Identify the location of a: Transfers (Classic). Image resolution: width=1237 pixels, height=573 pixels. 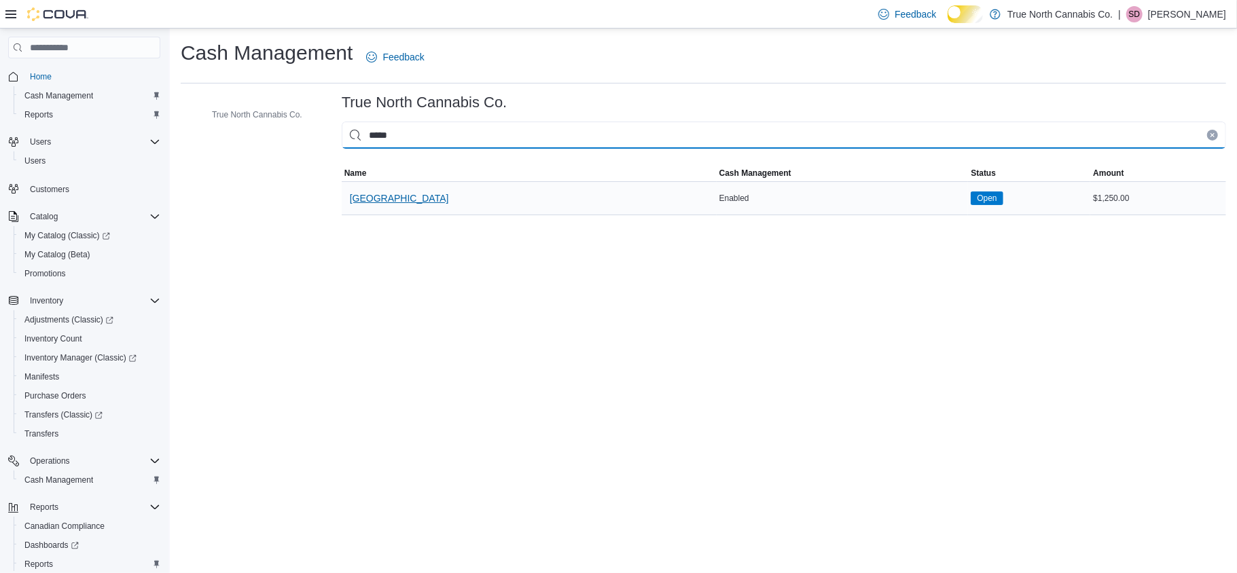
(63, 415).